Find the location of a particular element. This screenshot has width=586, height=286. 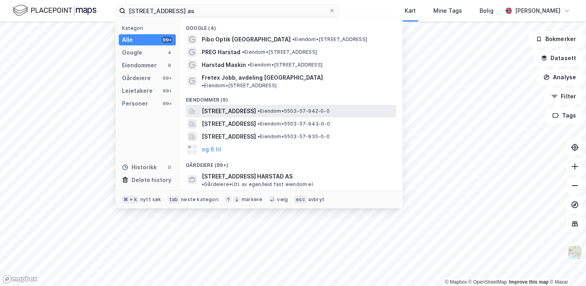

span: Eiendom • 5503-57-943-0-0 is located at coordinates (294, 124).